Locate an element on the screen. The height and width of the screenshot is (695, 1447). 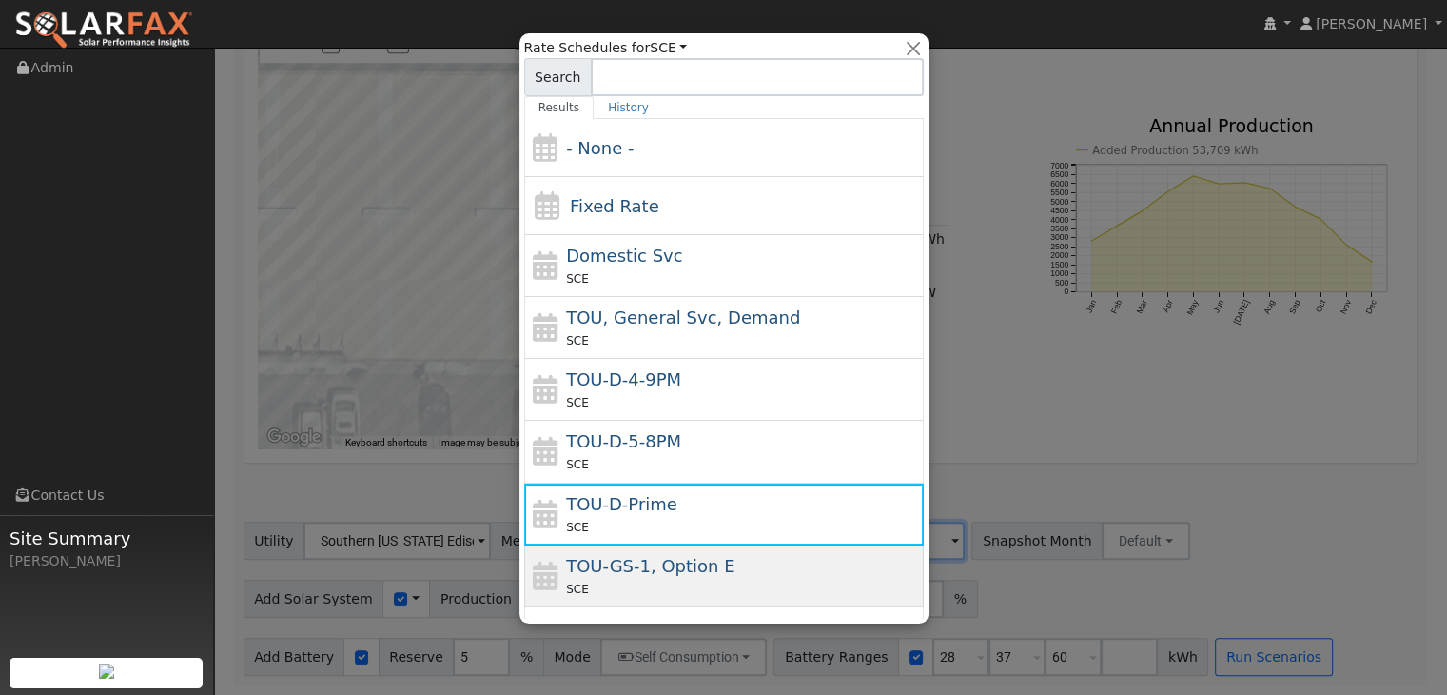
span: Fixed Rate is located at coordinates (615, 206).